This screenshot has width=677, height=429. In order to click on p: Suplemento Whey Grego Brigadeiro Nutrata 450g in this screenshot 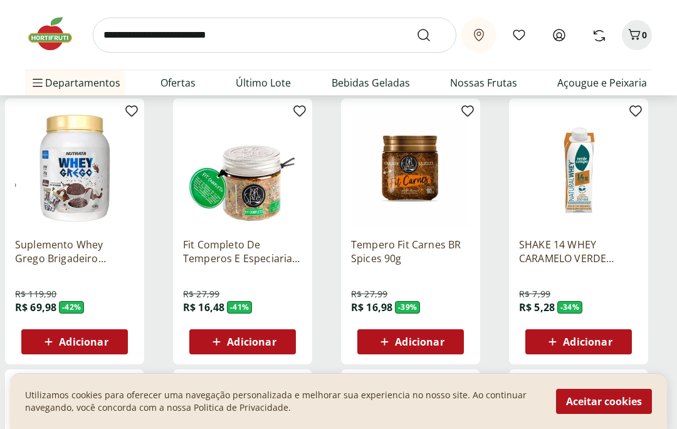, I will do `click(75, 251)`.